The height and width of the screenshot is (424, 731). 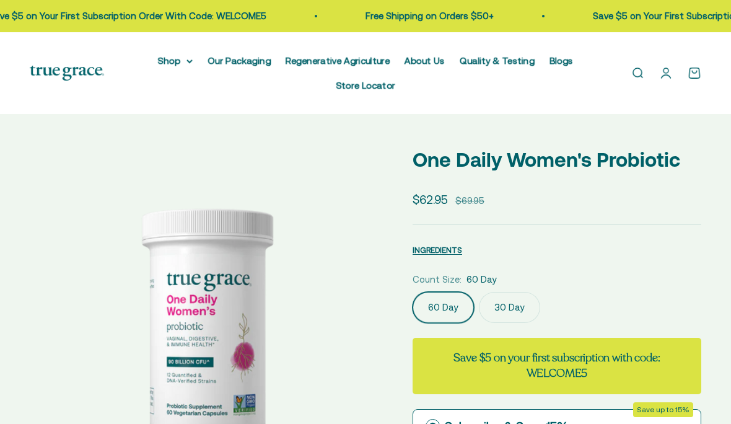 What do you see at coordinates (425, 60) in the screenshot?
I see `a: About Us` at bounding box center [425, 60].